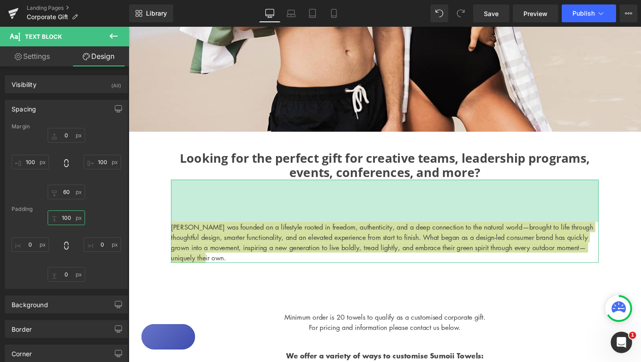 The width and height of the screenshot is (641, 362). Describe the element at coordinates (633, 335) in the screenshot. I see `span: 1` at that location.